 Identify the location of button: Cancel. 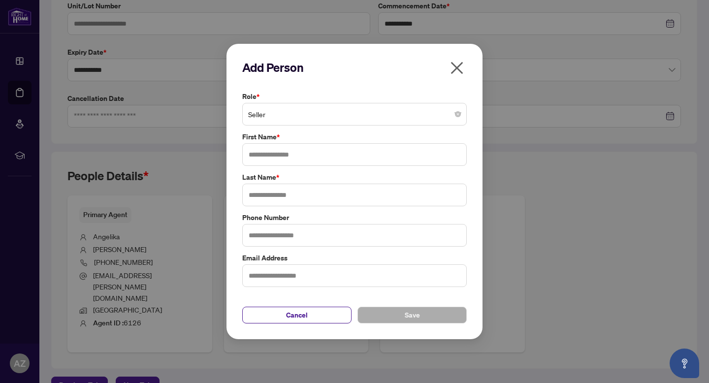
(297, 315).